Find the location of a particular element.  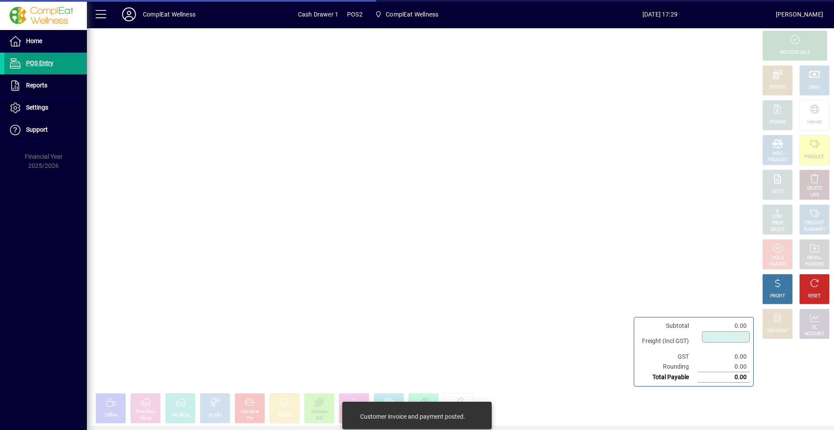

span: Settings is located at coordinates (37, 107).